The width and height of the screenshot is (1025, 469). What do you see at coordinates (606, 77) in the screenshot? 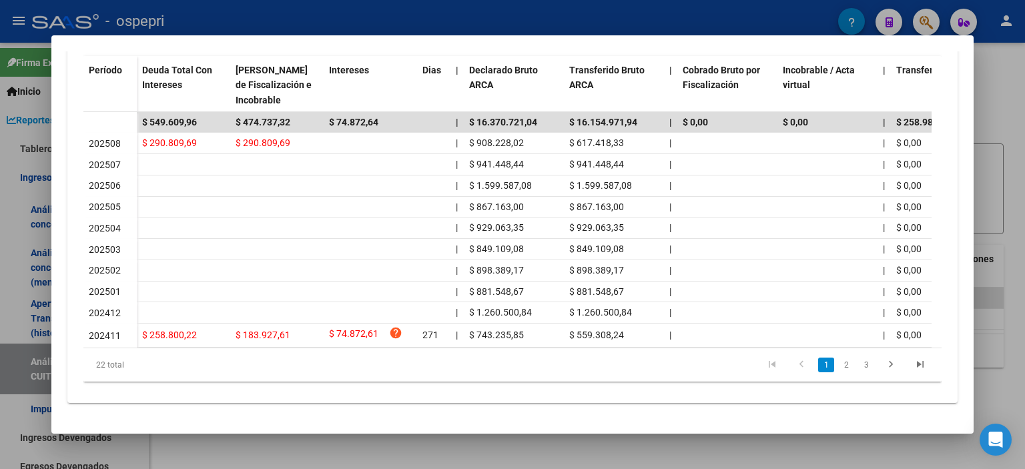
I see `span: Transferido Bruto ARCA` at bounding box center [606, 77].